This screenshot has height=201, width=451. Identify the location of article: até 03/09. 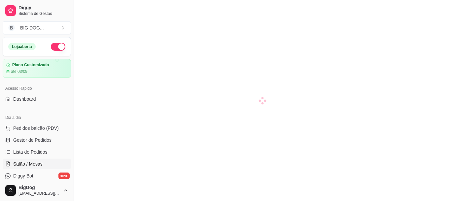
(19, 71).